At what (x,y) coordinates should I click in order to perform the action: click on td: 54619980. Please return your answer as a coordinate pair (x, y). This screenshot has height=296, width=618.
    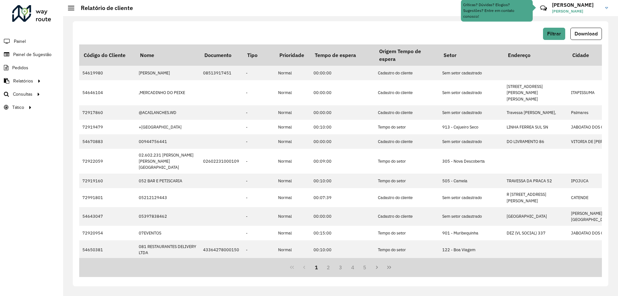
    Looking at the image, I should click on (107, 73).